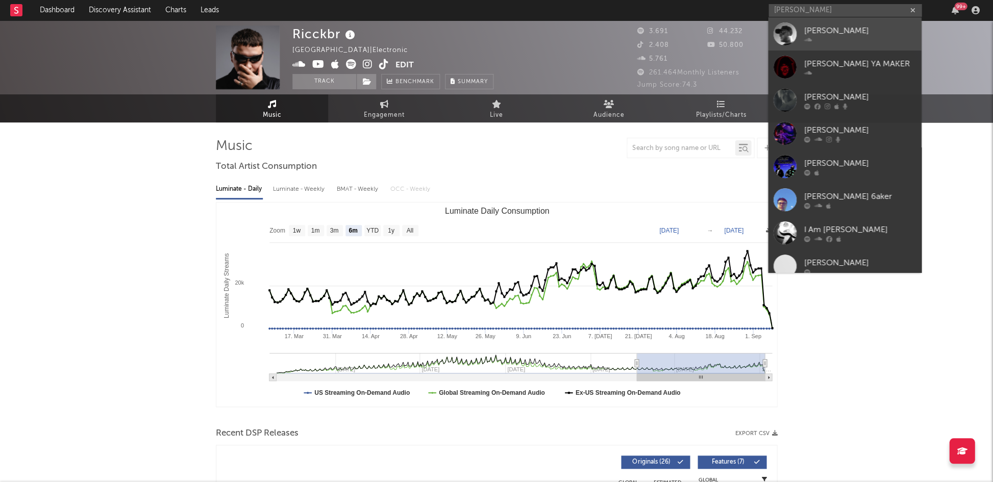 This screenshot has height=482, width=993. What do you see at coordinates (409, 231) in the screenshot?
I see `text: All` at bounding box center [409, 231].